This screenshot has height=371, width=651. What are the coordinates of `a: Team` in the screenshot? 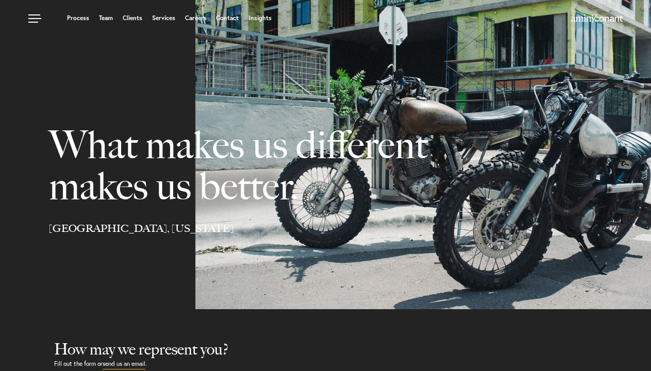 It's located at (106, 18).